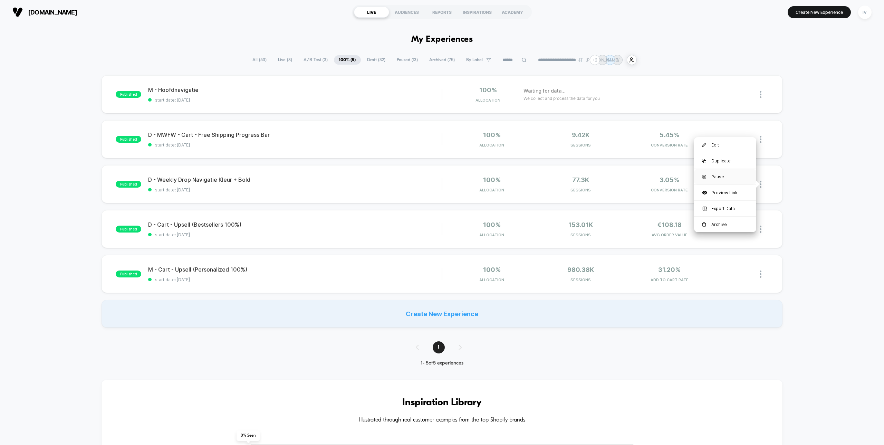 The image size is (884, 445). I want to click on span: 3.05%, so click(669, 180).